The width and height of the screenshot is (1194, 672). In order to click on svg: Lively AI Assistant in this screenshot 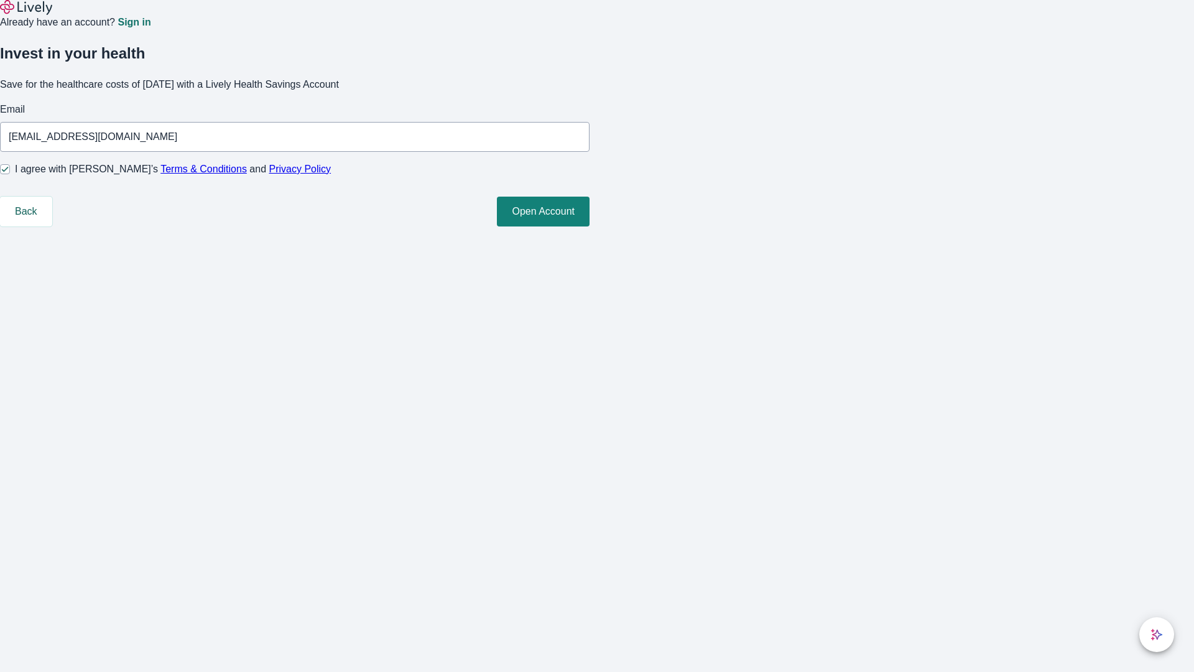, I will do `click(1157, 634)`.